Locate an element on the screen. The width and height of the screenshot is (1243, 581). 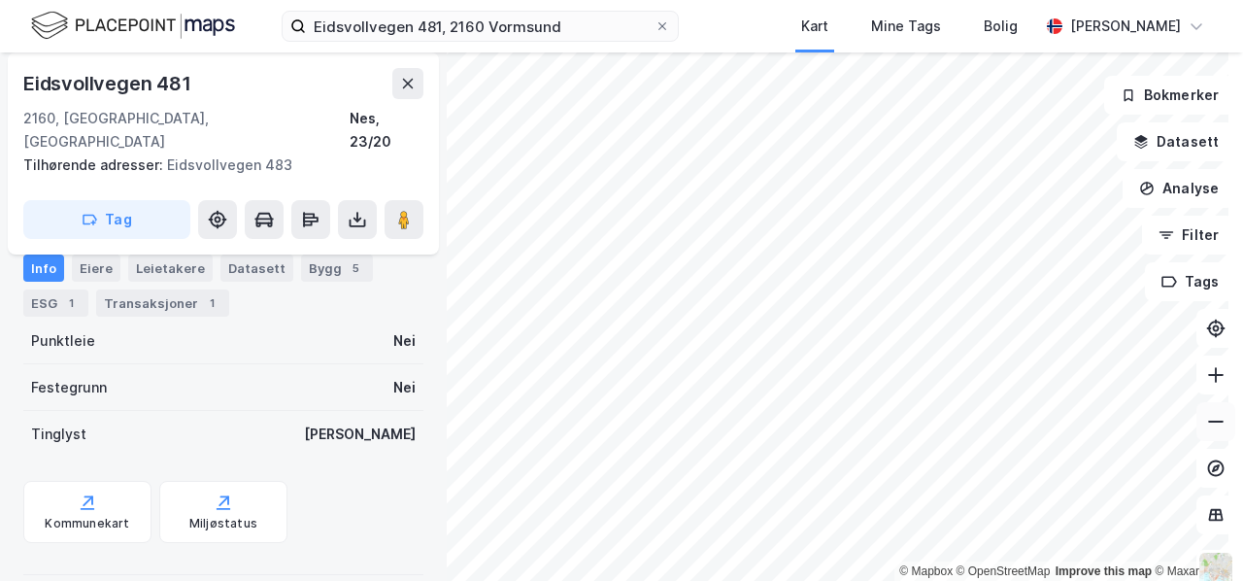
div: Kontrollprogram for chat is located at coordinates (1195, 534).